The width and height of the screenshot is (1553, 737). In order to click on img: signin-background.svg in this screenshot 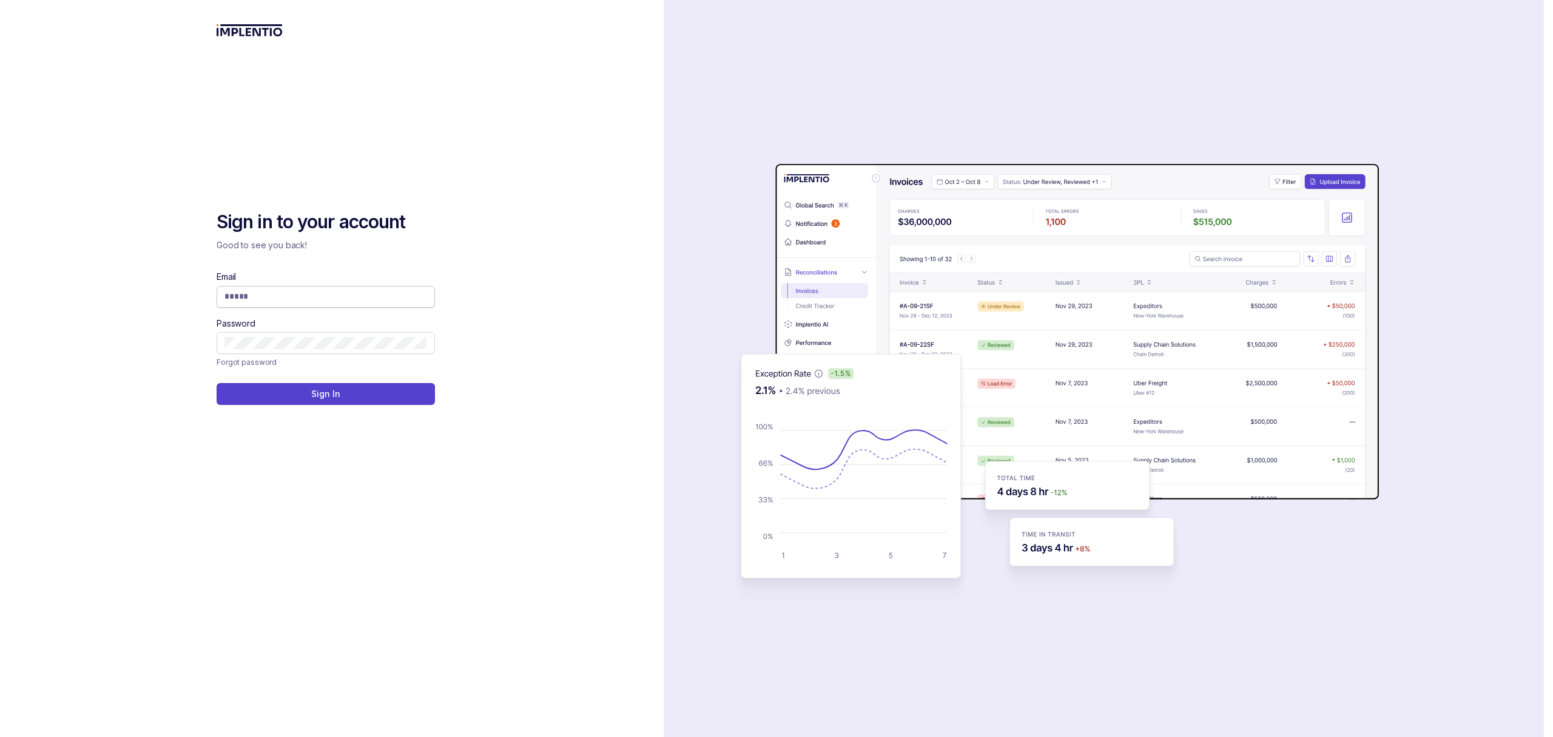, I will do `click(1041, 368)`.